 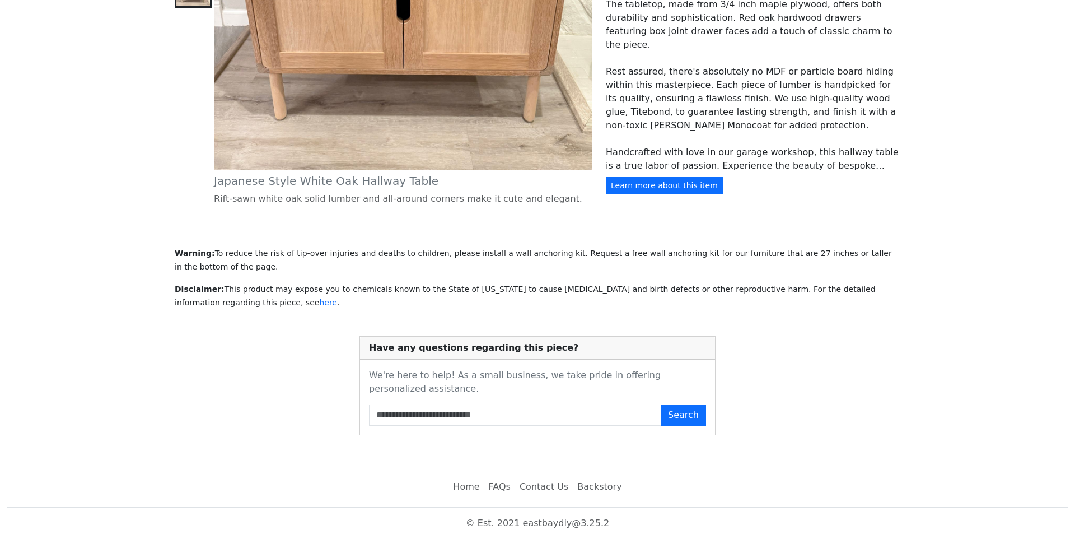 What do you see at coordinates (753, 159) in the screenshot?
I see `p: Handcrafted with love in our garage workshop, this hallway table is a true labor of passion. Expe...` at bounding box center [753, 159].